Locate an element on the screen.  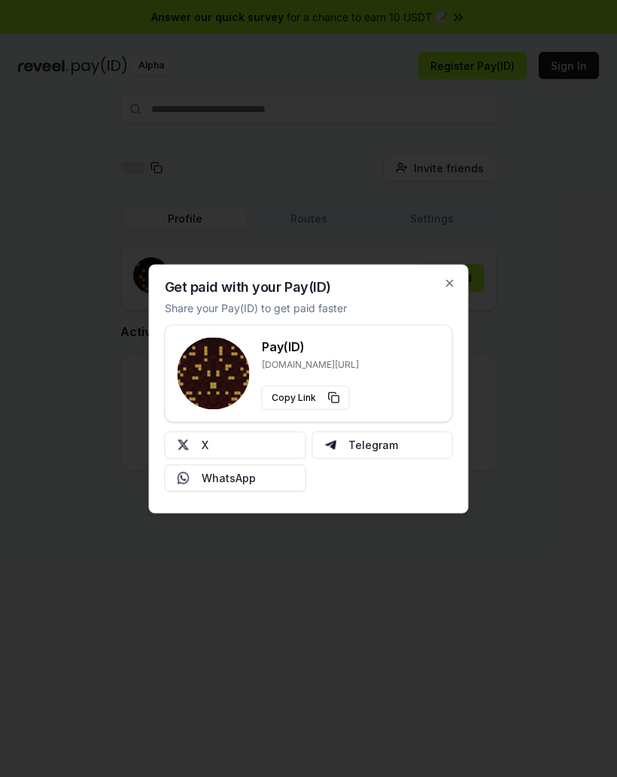
button: Copy Link is located at coordinates (305, 397).